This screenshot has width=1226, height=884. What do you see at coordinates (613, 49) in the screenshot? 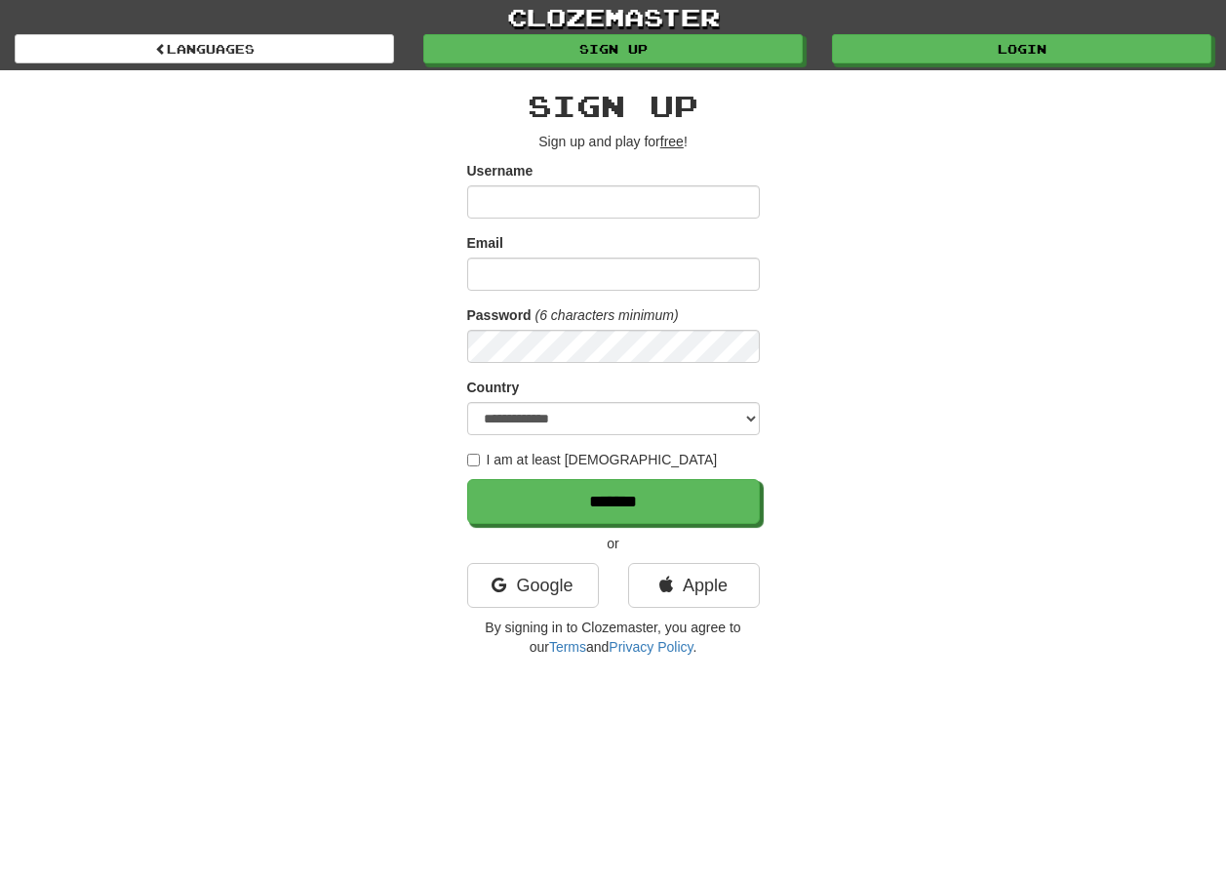
I see `a: Sign up` at bounding box center [613, 49].